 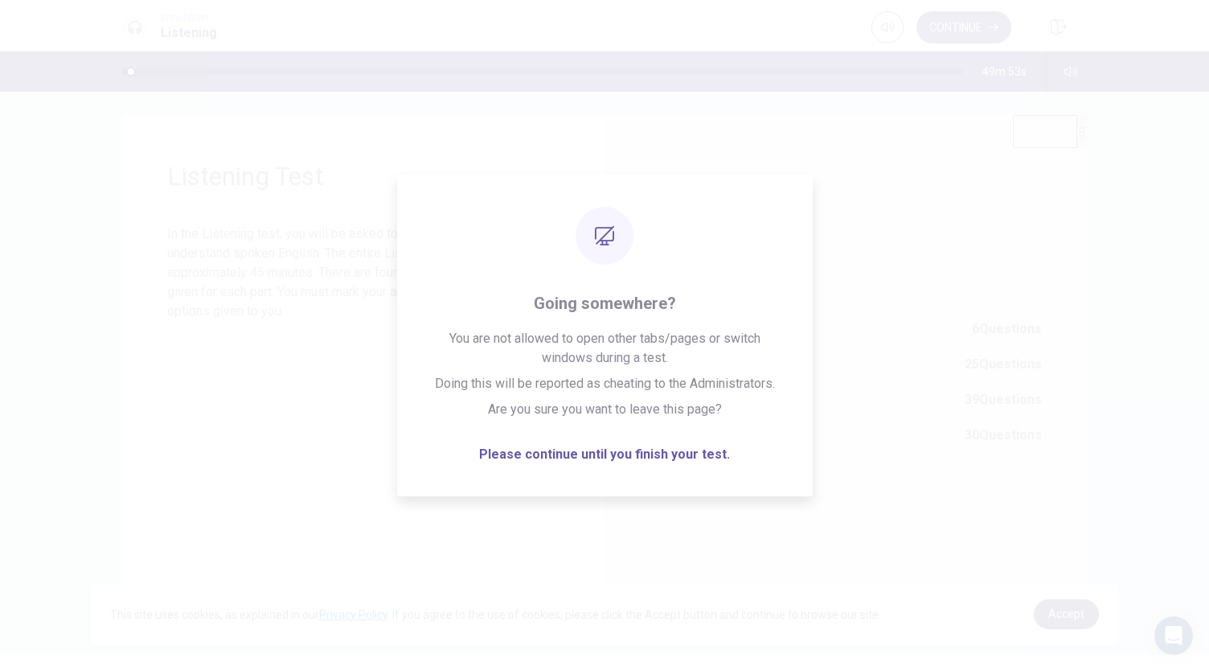 What do you see at coordinates (846, 435) in the screenshot?
I see `span: Part 4 - Short Talks:` at bounding box center [846, 435].